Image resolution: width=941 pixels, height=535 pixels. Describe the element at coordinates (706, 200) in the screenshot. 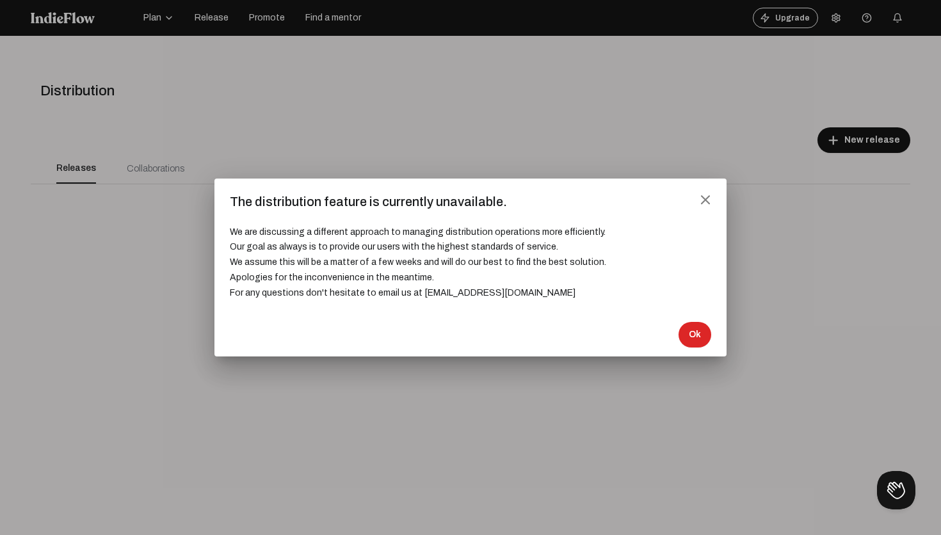

I see `mat-icon: close` at that location.